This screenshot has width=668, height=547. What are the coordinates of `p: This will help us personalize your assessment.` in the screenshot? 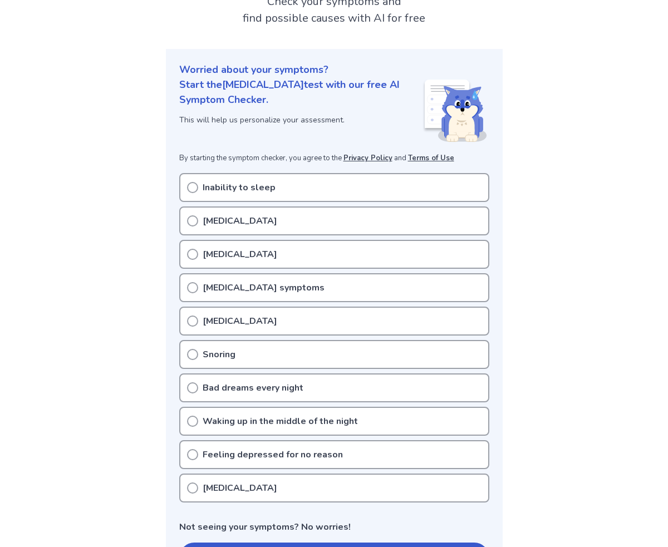 It's located at (301, 120).